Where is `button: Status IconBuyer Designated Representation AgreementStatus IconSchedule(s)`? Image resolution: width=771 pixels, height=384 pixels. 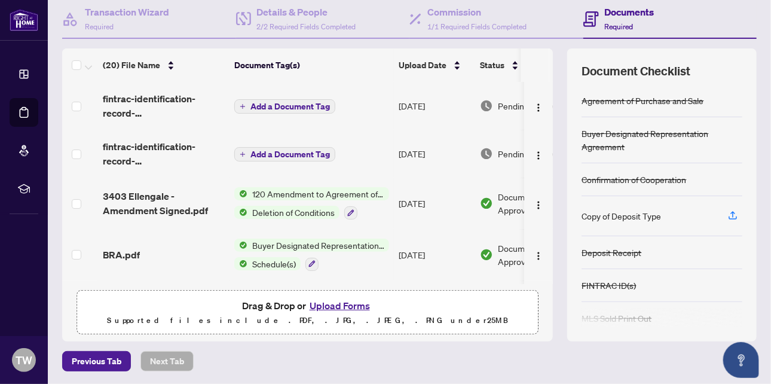 button: Status IconBuyer Designated Representation AgreementStatus IconSchedule(s) is located at coordinates (311, 255).